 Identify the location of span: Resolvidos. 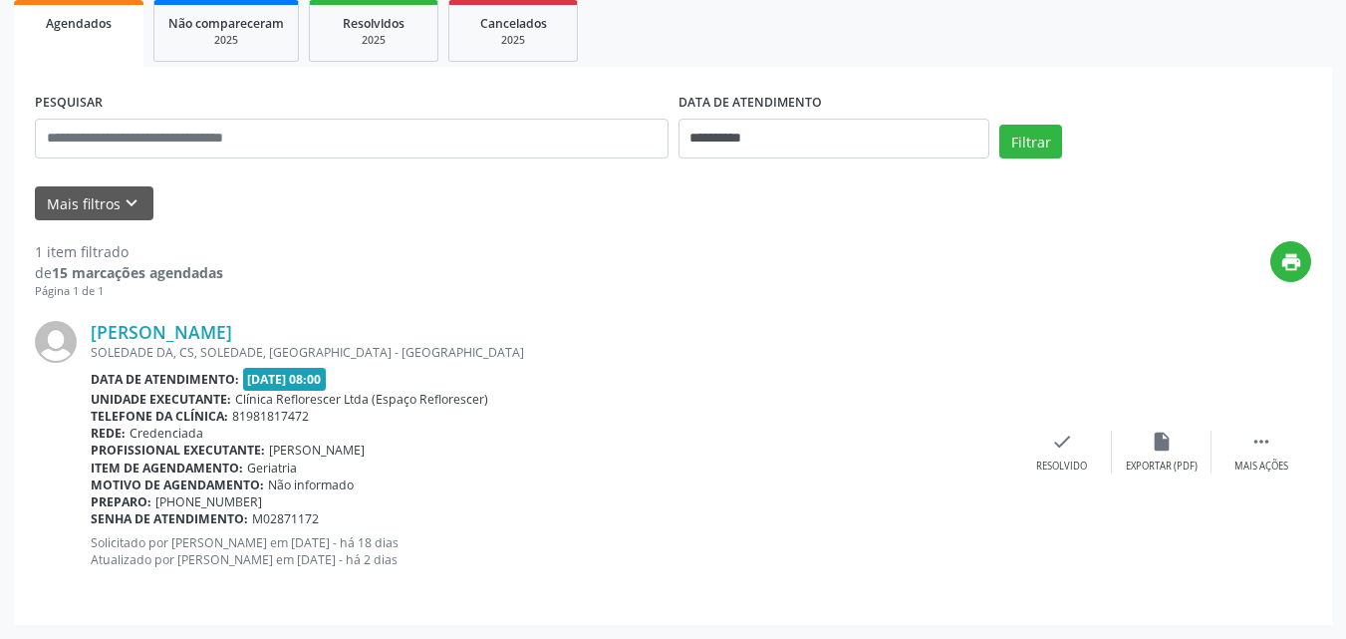
(374, 23).